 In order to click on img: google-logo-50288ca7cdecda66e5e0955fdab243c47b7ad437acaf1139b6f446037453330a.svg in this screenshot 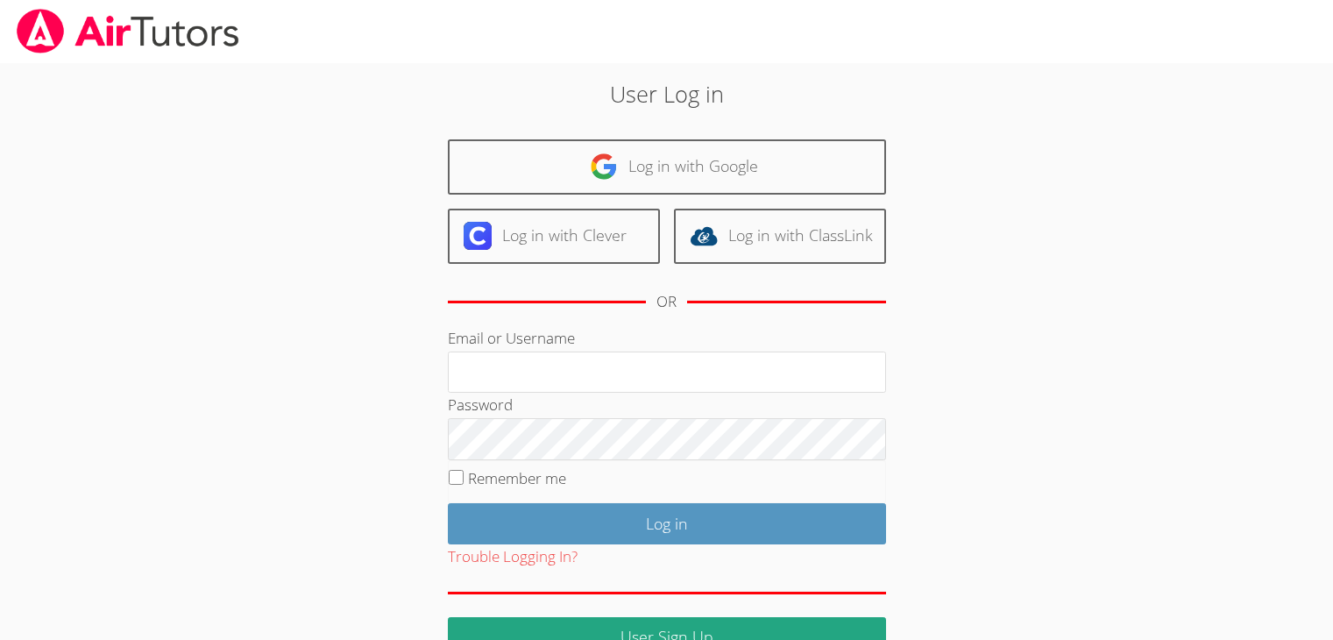, I will do `click(604, 167)`.